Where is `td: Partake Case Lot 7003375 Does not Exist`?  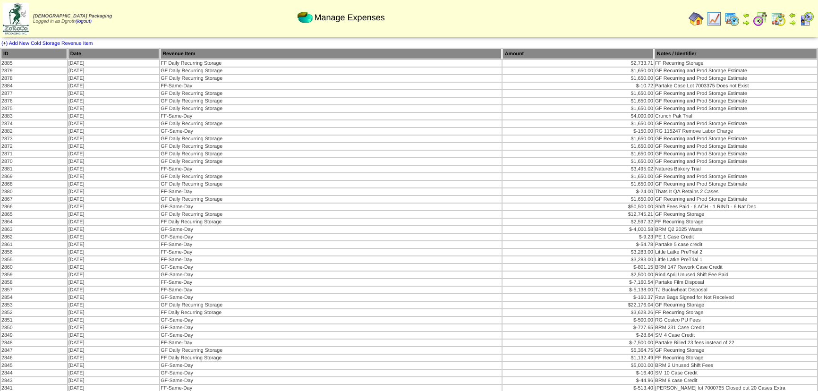
td: Partake Case Lot 7003375 Does not Exist is located at coordinates (736, 86).